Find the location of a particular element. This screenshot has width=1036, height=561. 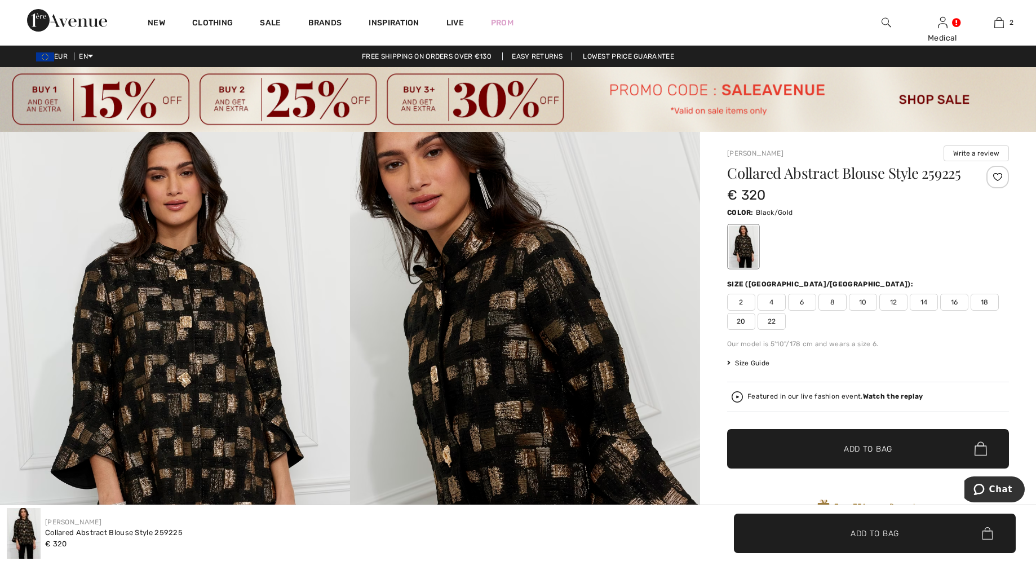

span: 8 is located at coordinates (833, 302).